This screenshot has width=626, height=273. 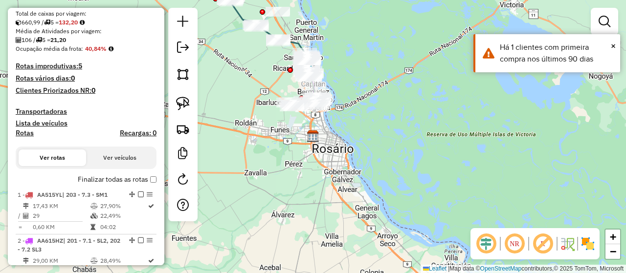 What do you see at coordinates (86, 123) in the screenshot?
I see `h4: Lista de veículos` at bounding box center [86, 123].